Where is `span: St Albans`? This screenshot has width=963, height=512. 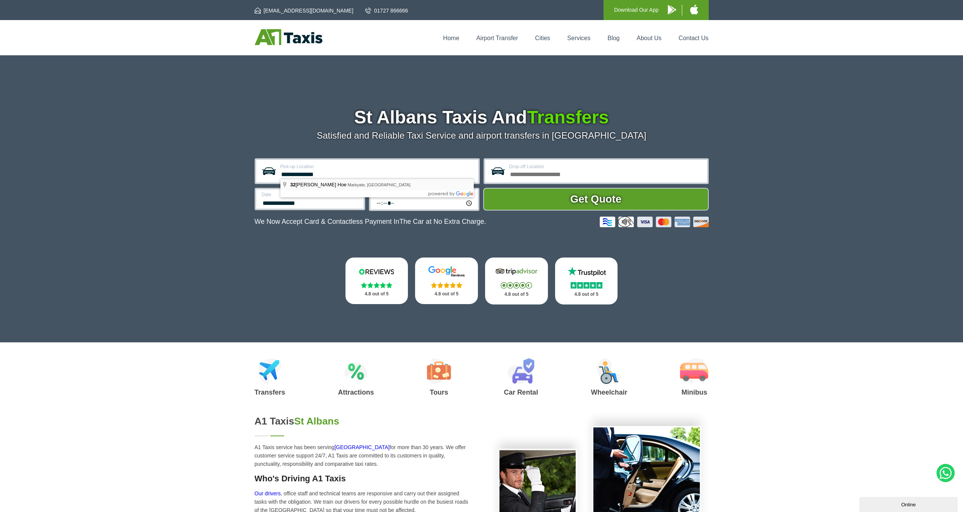
span: St Albans is located at coordinates (317, 421).